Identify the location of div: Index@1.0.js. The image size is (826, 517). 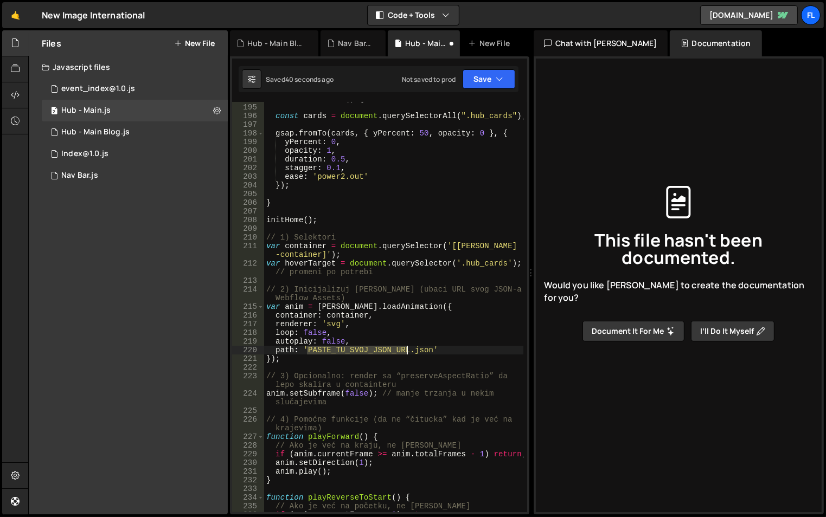
(85, 154).